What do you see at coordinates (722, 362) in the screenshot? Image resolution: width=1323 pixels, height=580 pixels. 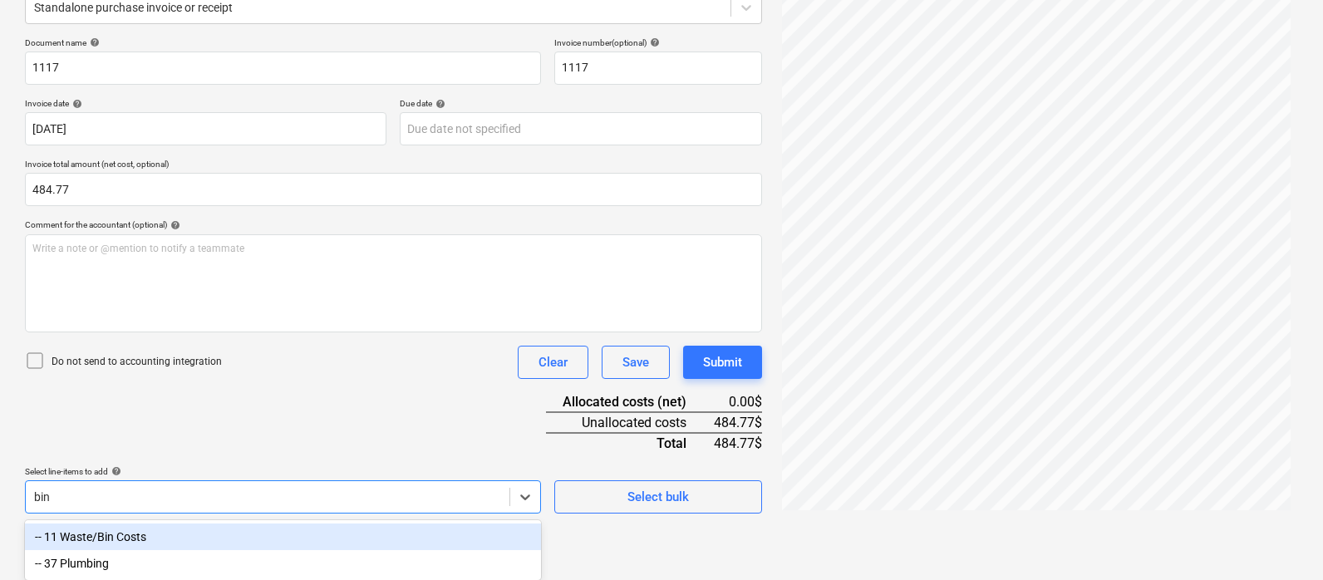 I see `button: Submit` at bounding box center [722, 362].